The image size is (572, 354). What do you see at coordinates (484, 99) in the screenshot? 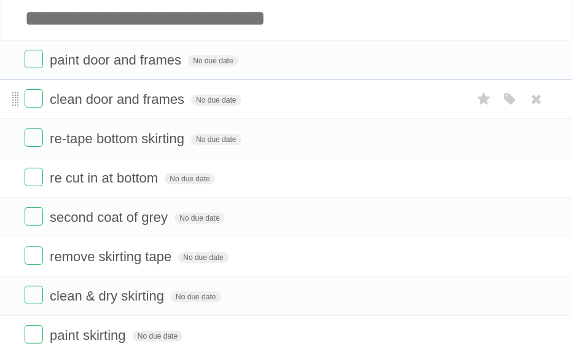
I see `label: Star task` at bounding box center [484, 99].